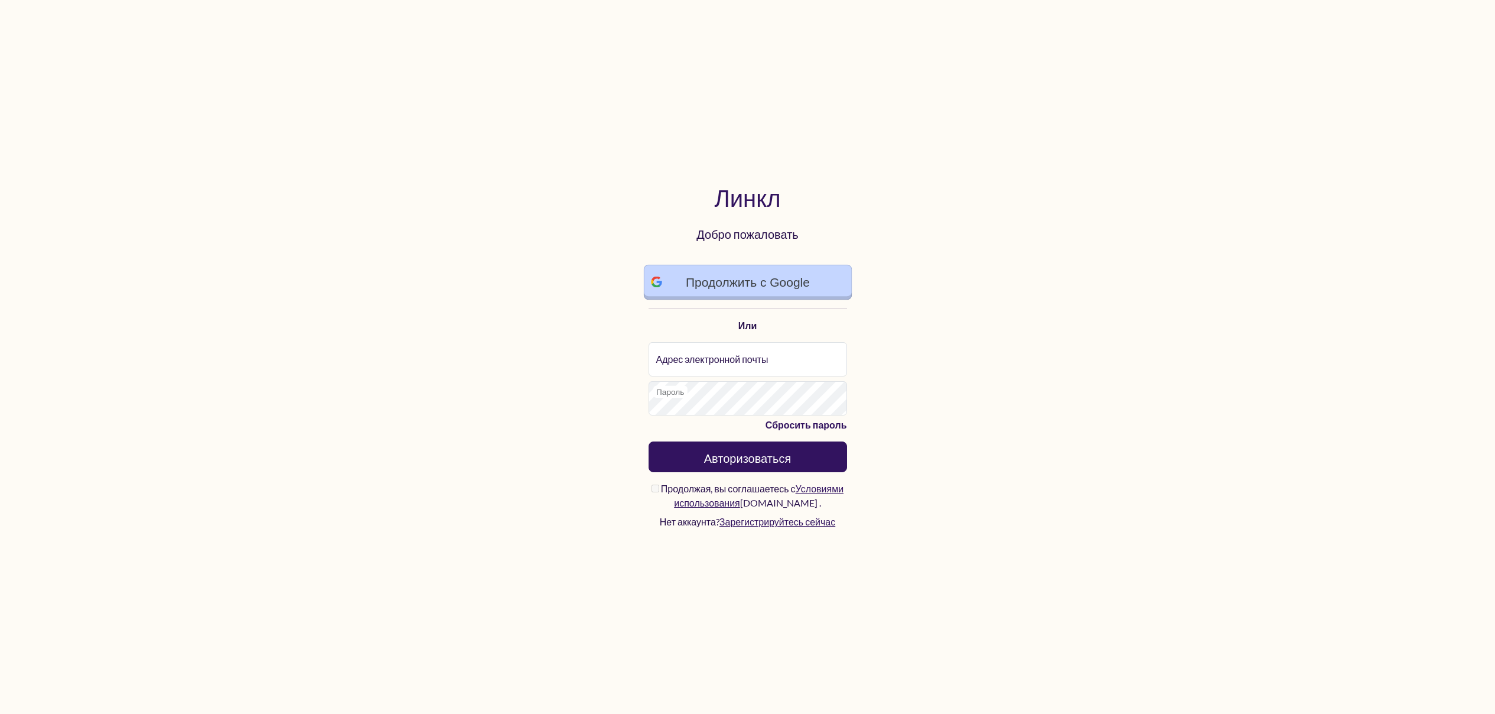 The width and height of the screenshot is (1495, 714). I want to click on font: Линкл, so click(748, 198).